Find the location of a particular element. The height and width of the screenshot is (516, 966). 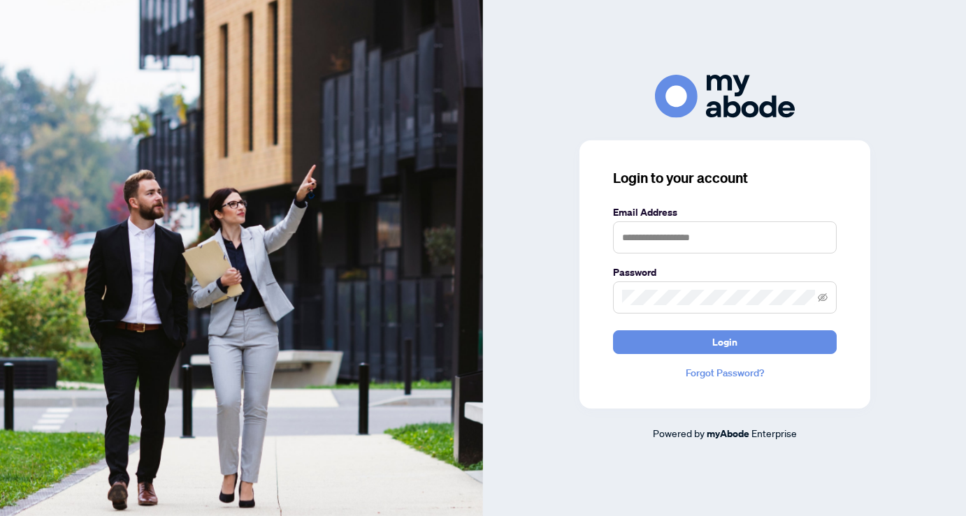

label: Password is located at coordinates (725, 272).